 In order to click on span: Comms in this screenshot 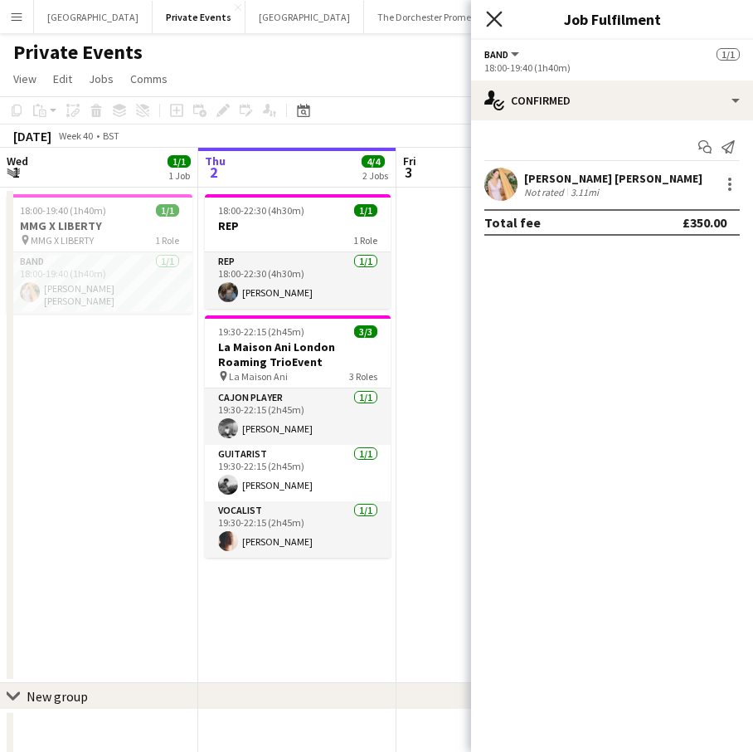, I will do `click(149, 79)`.